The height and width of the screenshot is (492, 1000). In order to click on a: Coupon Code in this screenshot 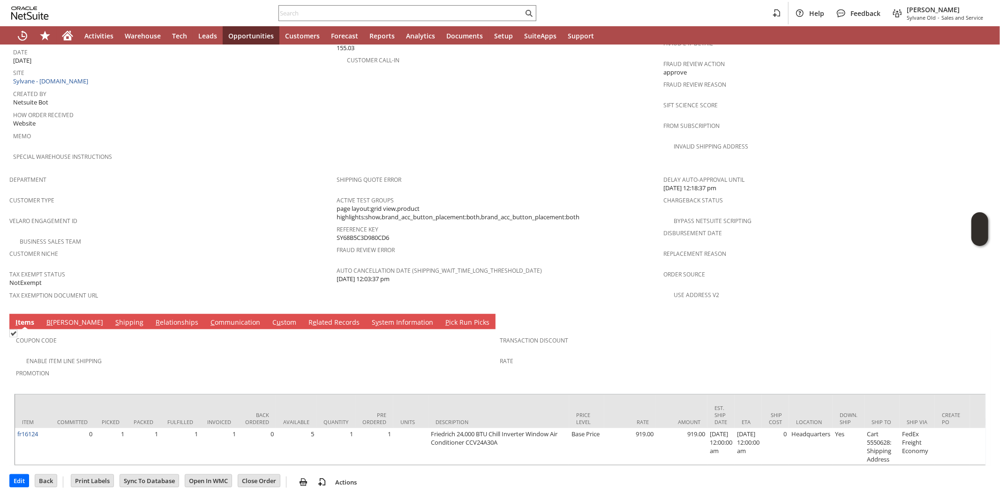, I will do `click(36, 340)`.